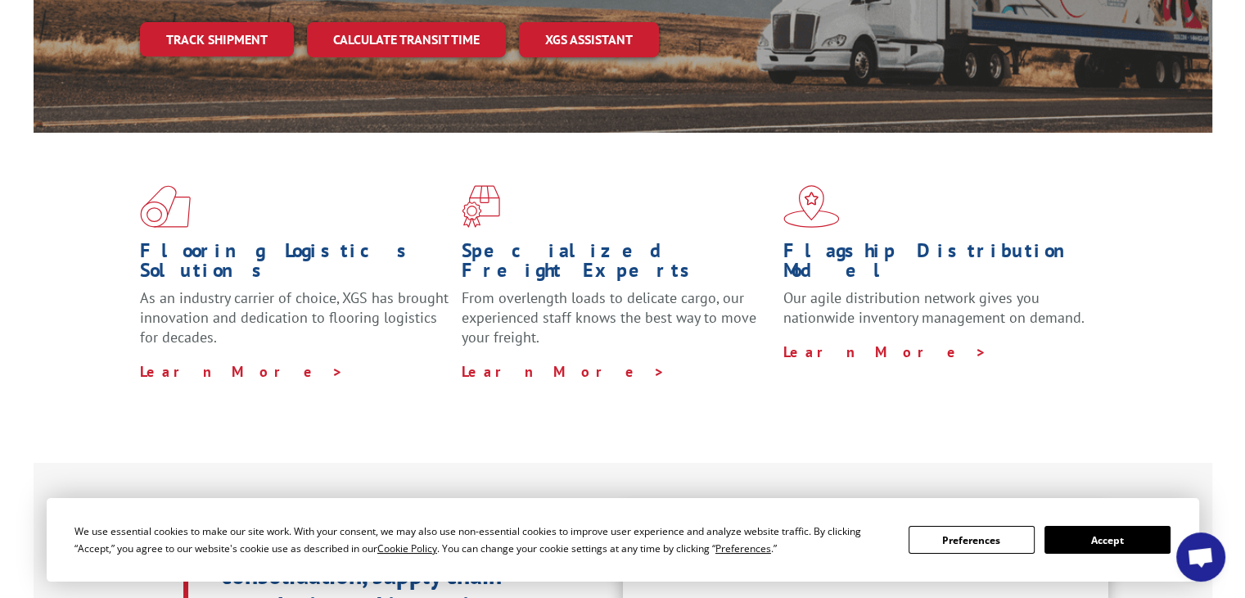 This screenshot has width=1245, height=598. Describe the element at coordinates (481, 540) in the screenshot. I see `div: We use essential cookies to make our site work. With your consent, we may also use non-essential ...` at that location.